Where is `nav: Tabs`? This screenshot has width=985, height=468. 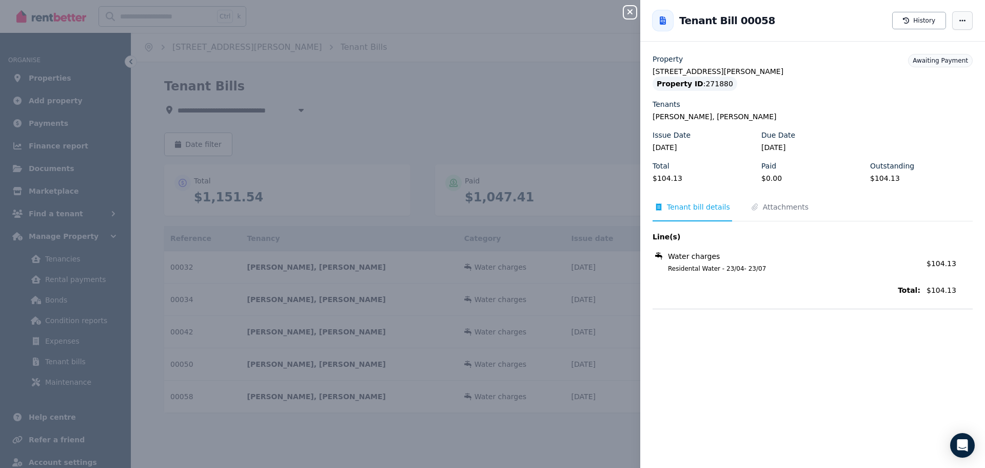 nav: Tabs is located at coordinates (813, 211).